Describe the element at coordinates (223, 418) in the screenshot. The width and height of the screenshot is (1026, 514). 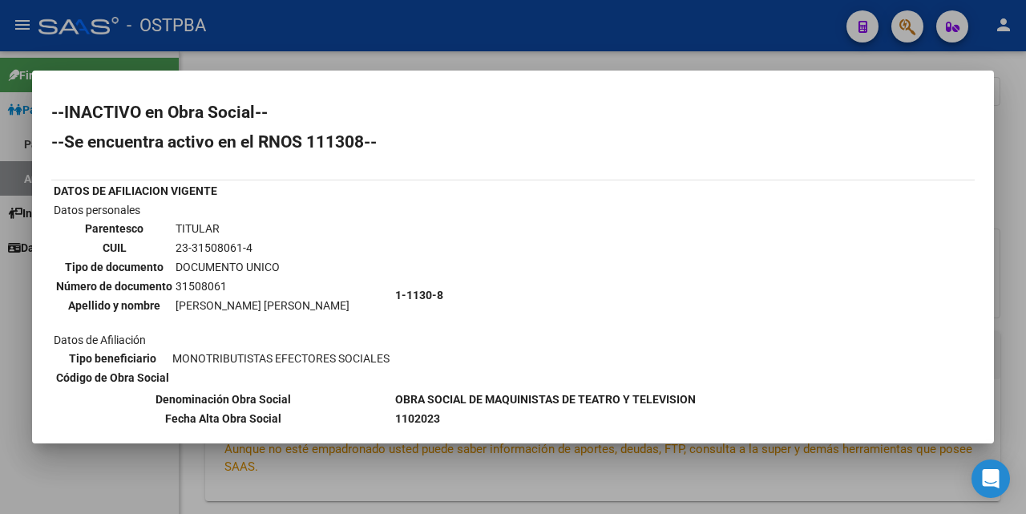
I see `th: Fecha Alta Obra Social` at that location.